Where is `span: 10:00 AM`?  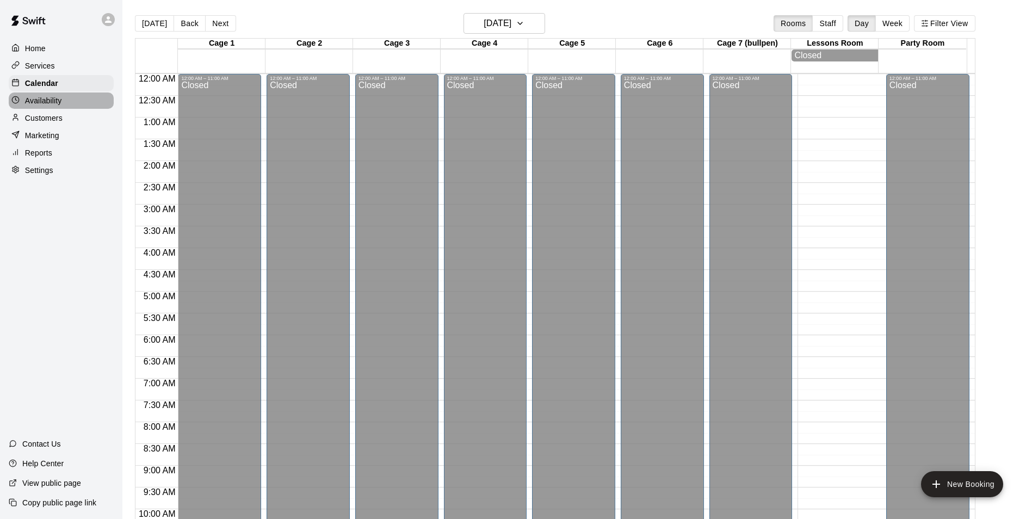 span: 10:00 AM is located at coordinates (157, 513).